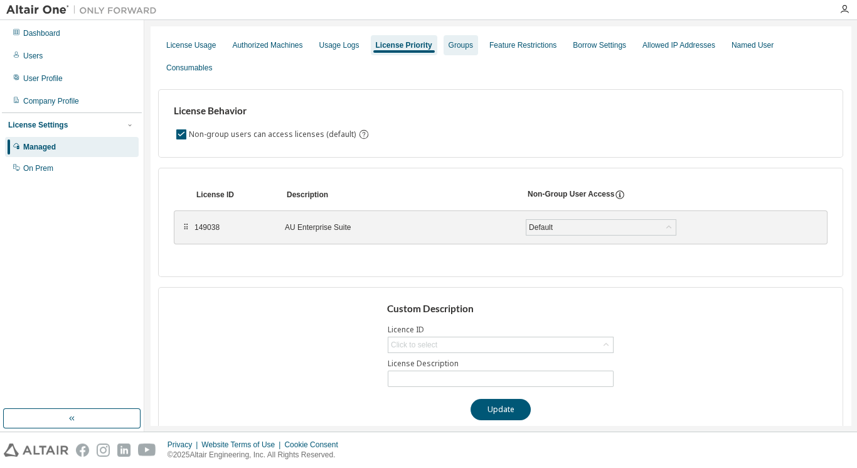 This screenshot has width=857, height=468. What do you see at coordinates (752, 45) in the screenshot?
I see `div: Named User` at bounding box center [752, 45].